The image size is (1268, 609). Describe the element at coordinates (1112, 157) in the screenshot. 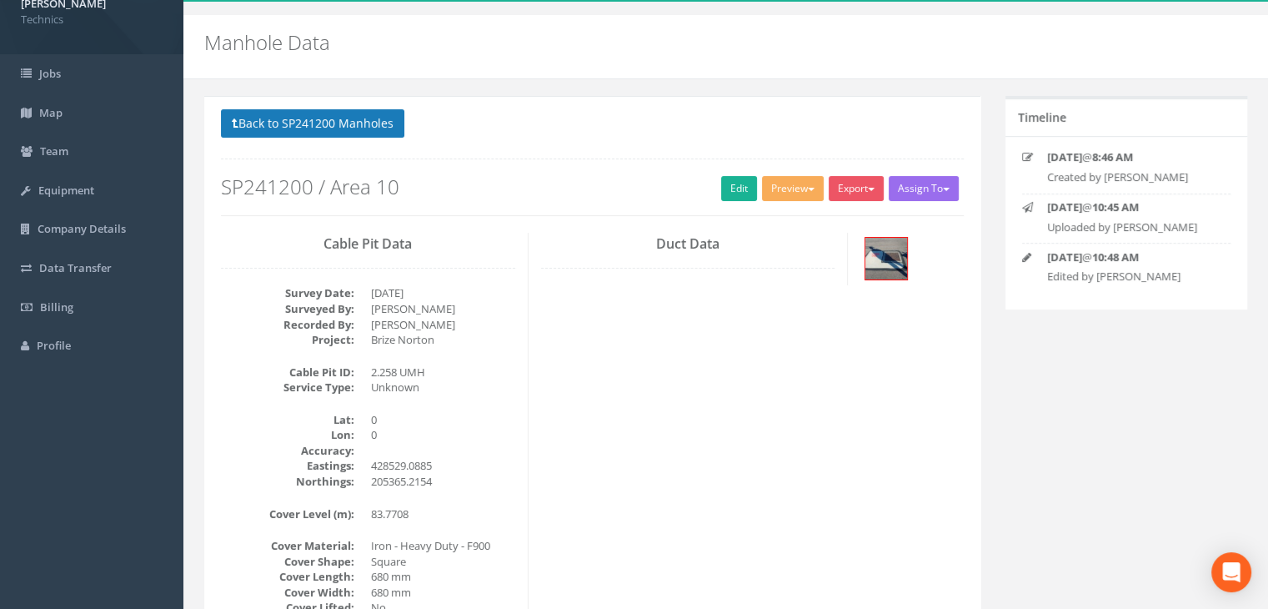

I see `strong: 8:46 AM` at that location.